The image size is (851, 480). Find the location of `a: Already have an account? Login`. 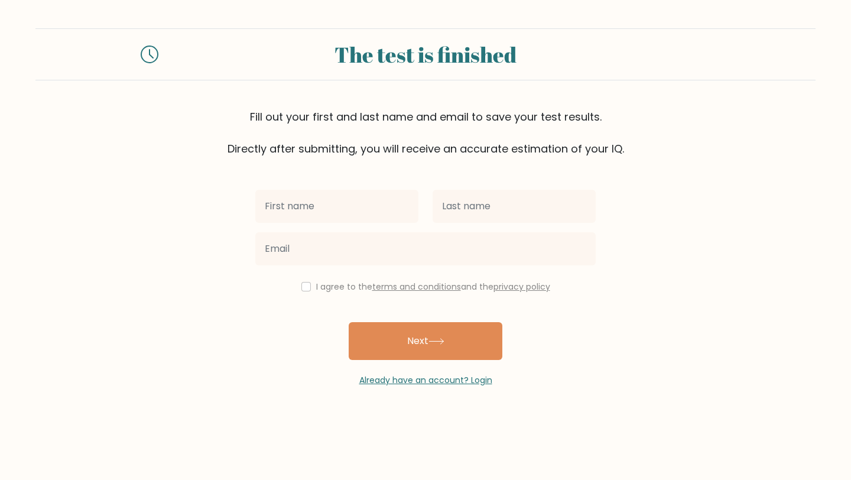

a: Already have an account? Login is located at coordinates (426, 380).